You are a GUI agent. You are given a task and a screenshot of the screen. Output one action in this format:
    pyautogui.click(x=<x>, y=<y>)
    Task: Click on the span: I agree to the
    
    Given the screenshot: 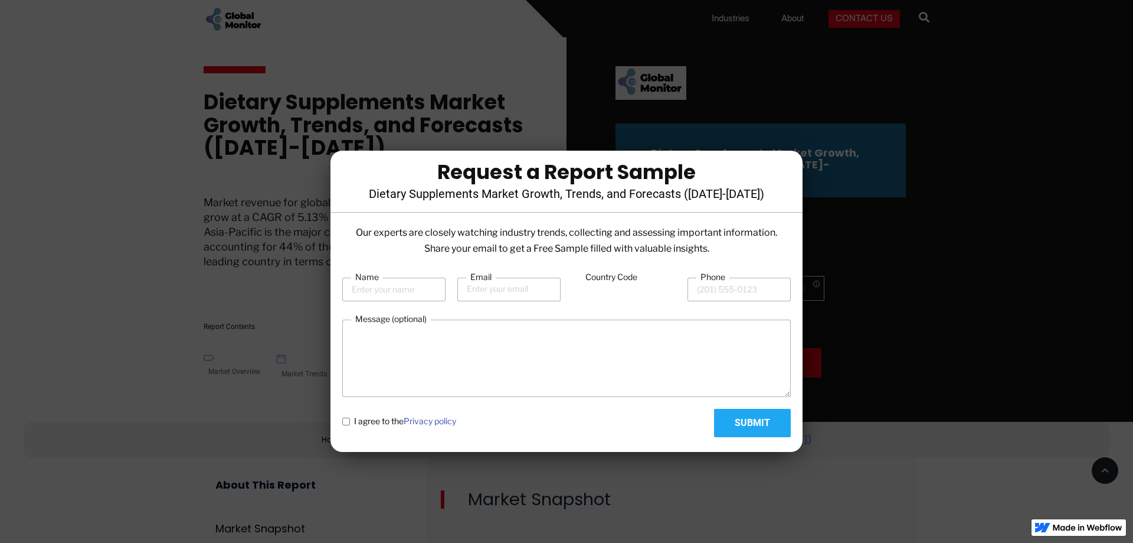 What is the action you would take?
    pyautogui.click(x=405, y=421)
    